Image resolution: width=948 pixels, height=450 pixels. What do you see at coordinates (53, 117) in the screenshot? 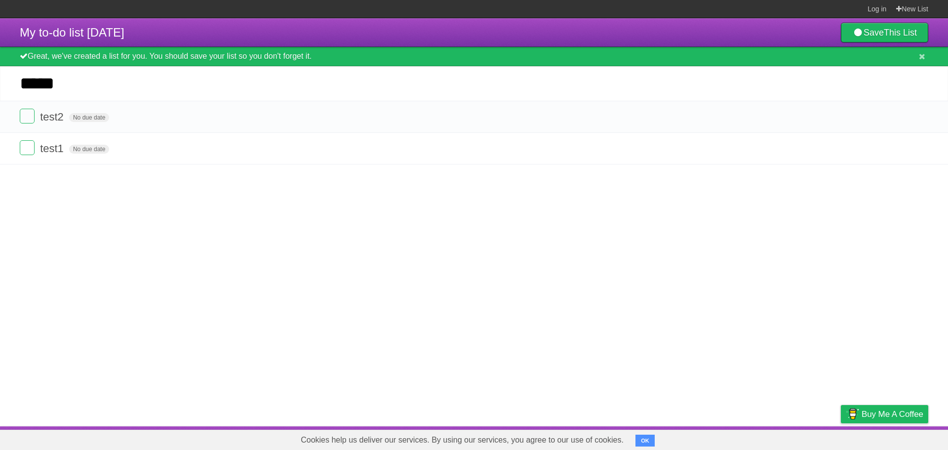
I see `span: test2` at bounding box center [53, 117].